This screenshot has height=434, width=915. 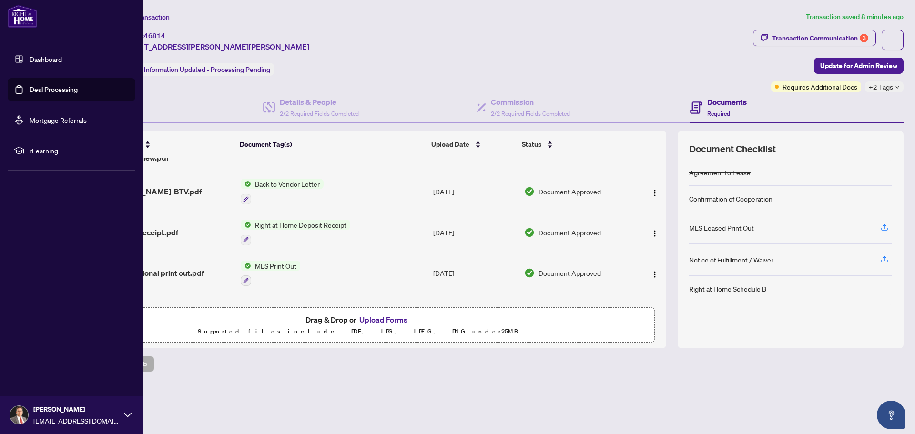 I want to click on span: Document Checklist, so click(x=732, y=149).